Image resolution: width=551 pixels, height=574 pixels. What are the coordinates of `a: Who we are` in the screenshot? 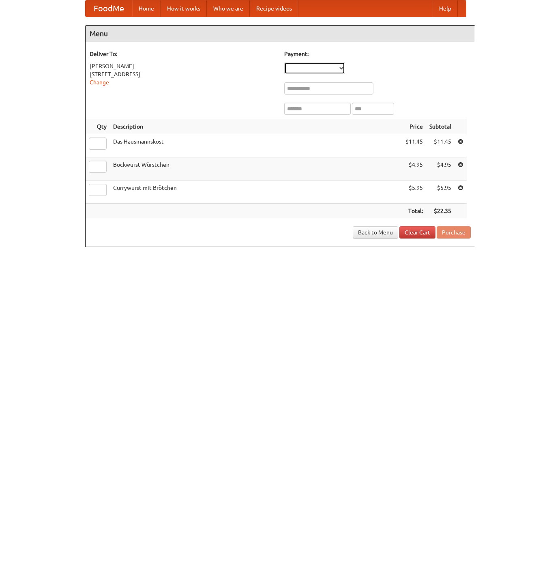 It's located at (228, 9).